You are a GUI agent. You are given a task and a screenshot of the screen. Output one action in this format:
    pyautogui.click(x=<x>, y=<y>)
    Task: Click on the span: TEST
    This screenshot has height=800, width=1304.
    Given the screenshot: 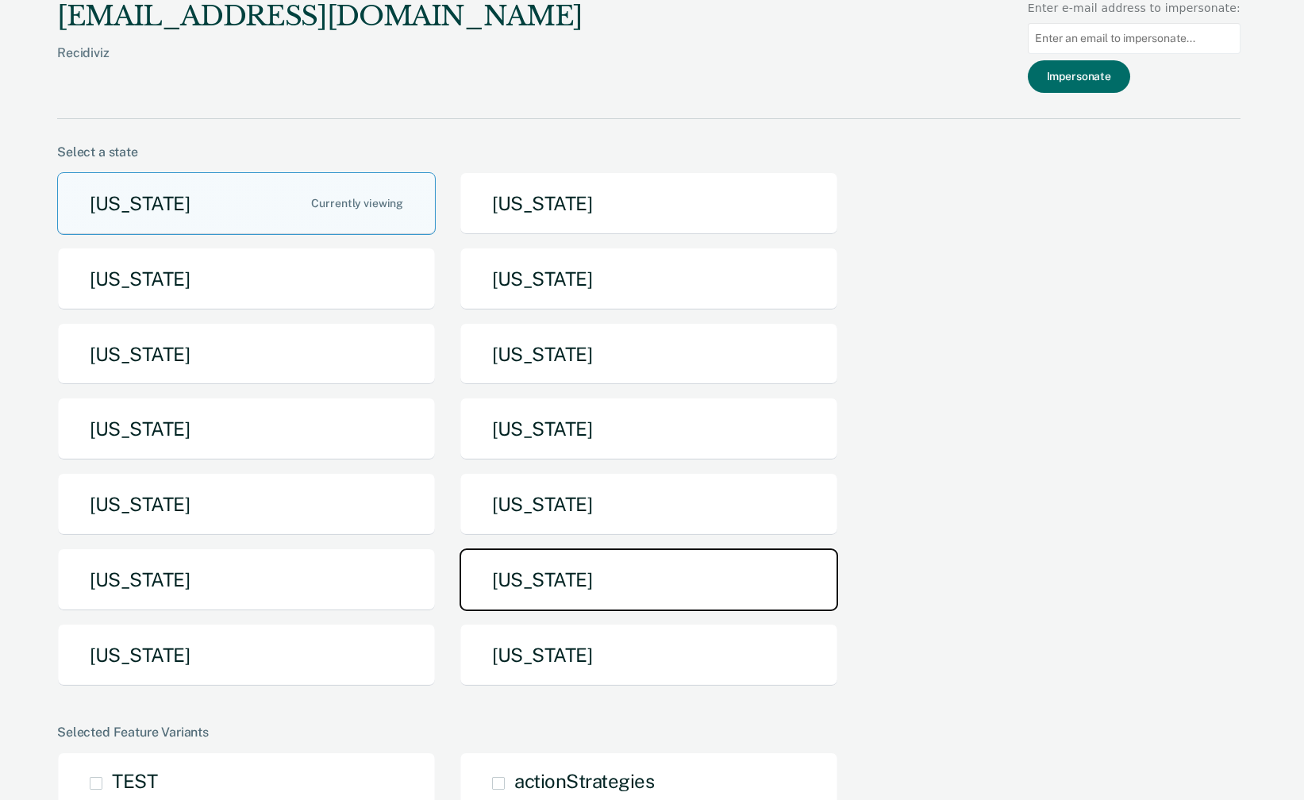 What is the action you would take?
    pyautogui.click(x=134, y=781)
    